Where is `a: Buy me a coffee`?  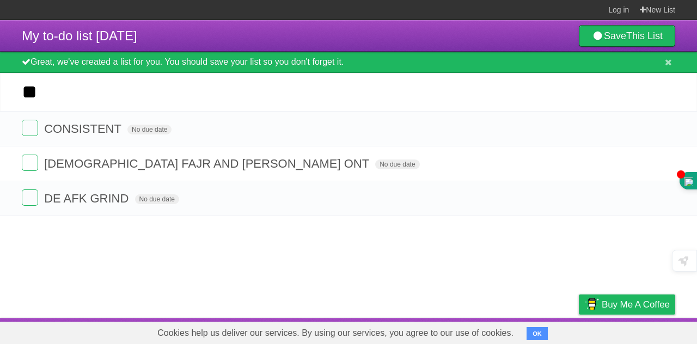
a: Buy me a coffee is located at coordinates (627, 305).